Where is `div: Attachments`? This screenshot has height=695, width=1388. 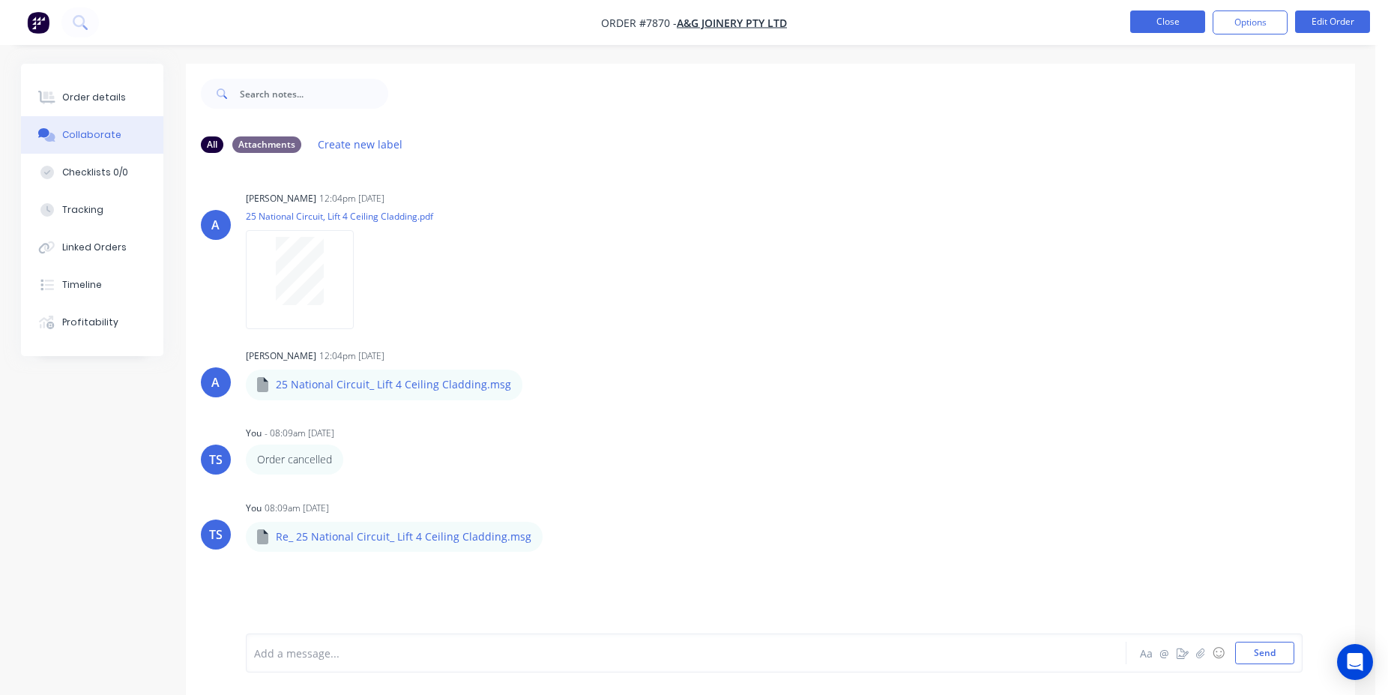 div: Attachments is located at coordinates (267, 145).